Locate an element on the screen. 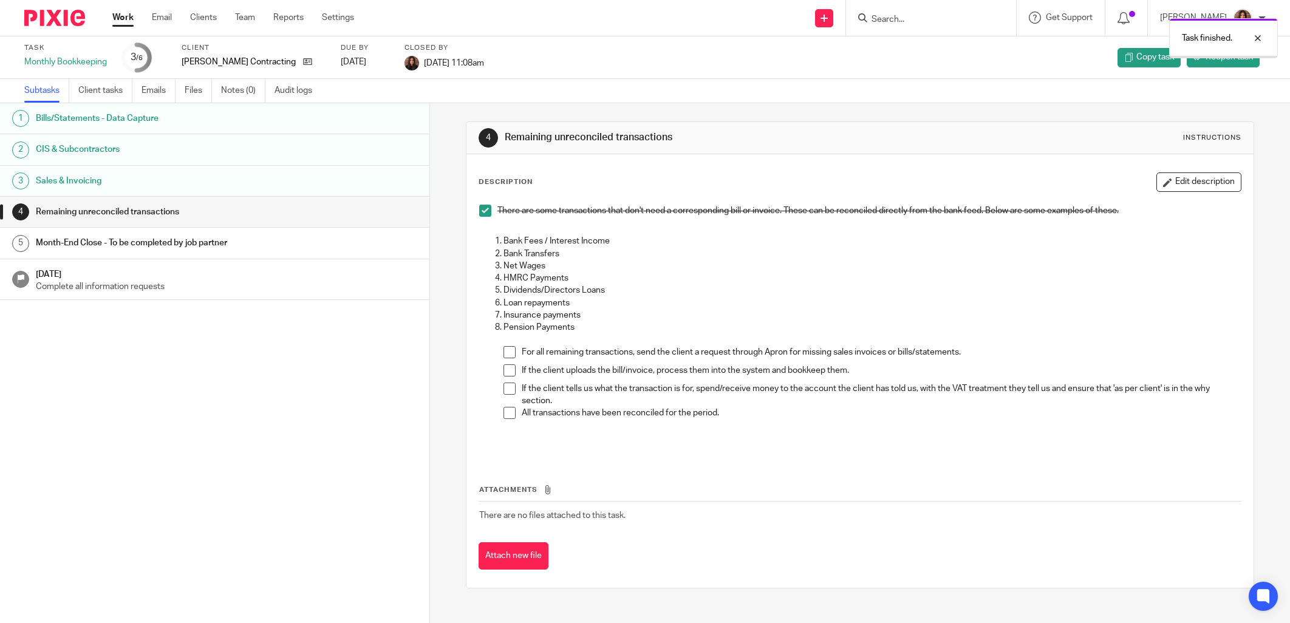  p: Description is located at coordinates (505, 182).